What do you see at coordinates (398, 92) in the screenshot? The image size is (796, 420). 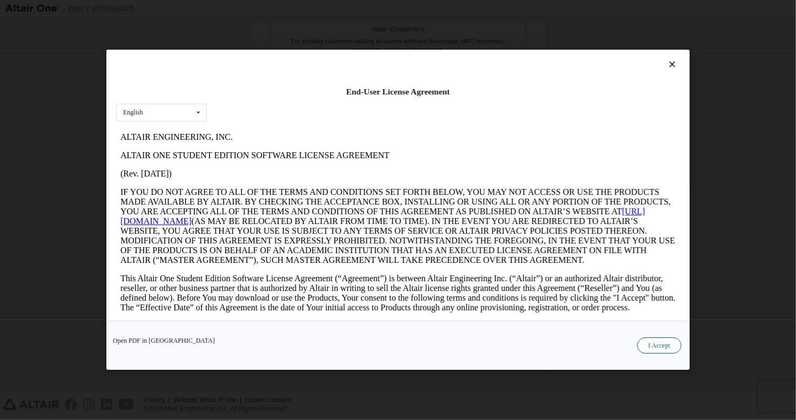 I see `div: End-User License Agreement` at bounding box center [398, 92].